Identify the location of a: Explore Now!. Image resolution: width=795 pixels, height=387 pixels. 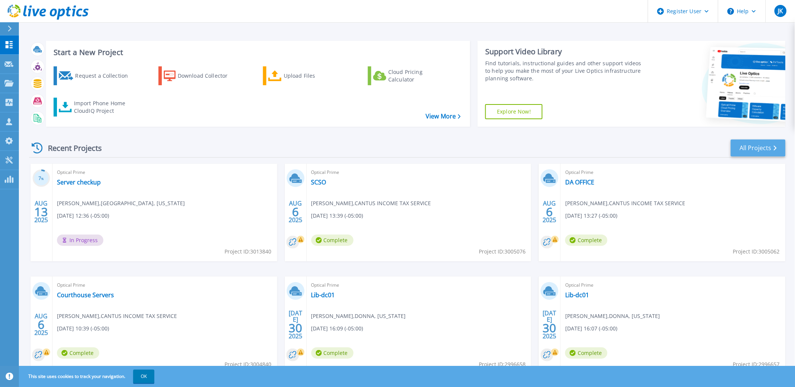
(514, 112).